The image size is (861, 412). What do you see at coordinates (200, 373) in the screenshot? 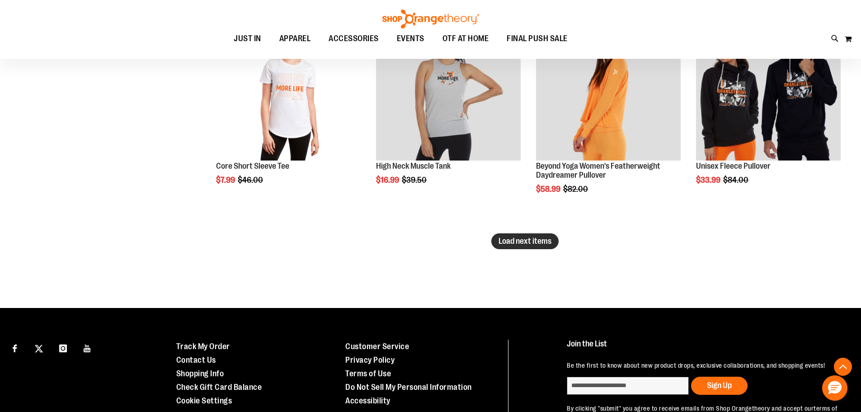
I see `a: Shopping Info` at bounding box center [200, 373].